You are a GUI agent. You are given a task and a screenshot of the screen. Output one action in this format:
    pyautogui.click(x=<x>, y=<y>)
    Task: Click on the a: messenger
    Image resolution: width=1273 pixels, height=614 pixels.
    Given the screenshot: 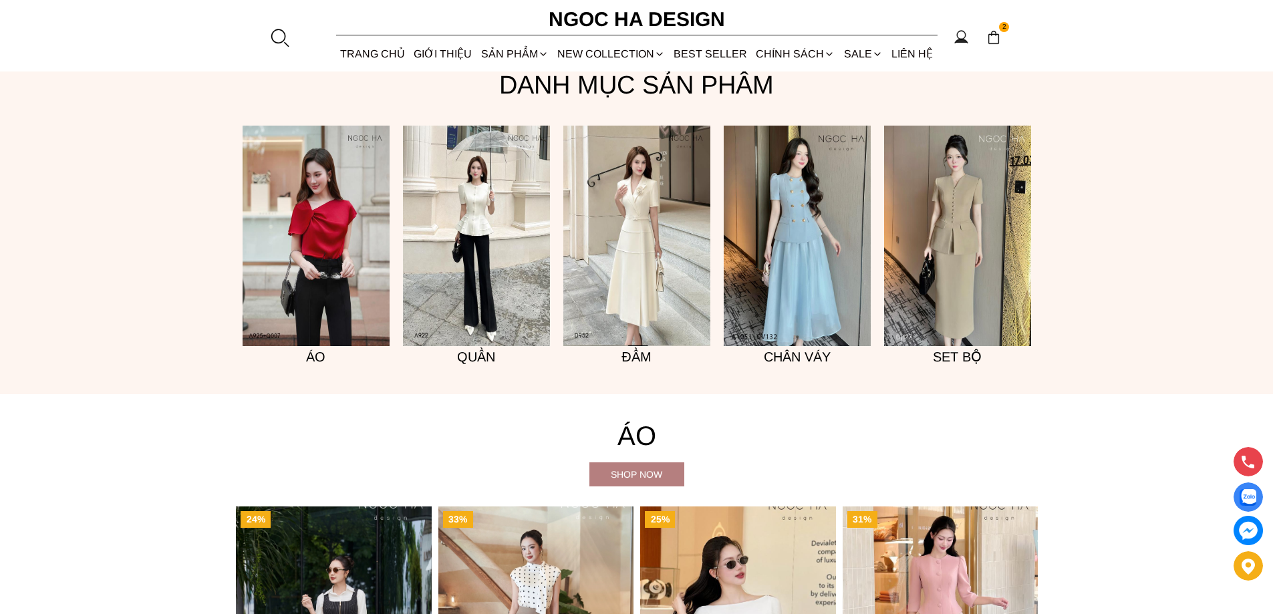 What is the action you would take?
    pyautogui.click(x=1248, y=531)
    